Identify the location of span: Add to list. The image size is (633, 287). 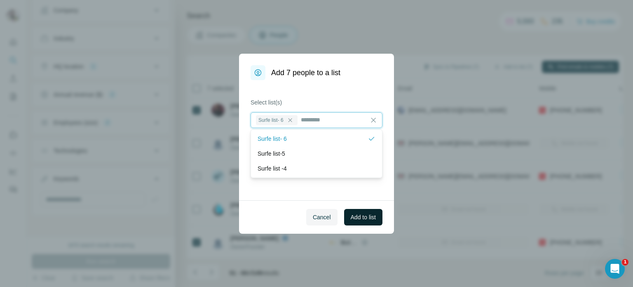
(363, 217).